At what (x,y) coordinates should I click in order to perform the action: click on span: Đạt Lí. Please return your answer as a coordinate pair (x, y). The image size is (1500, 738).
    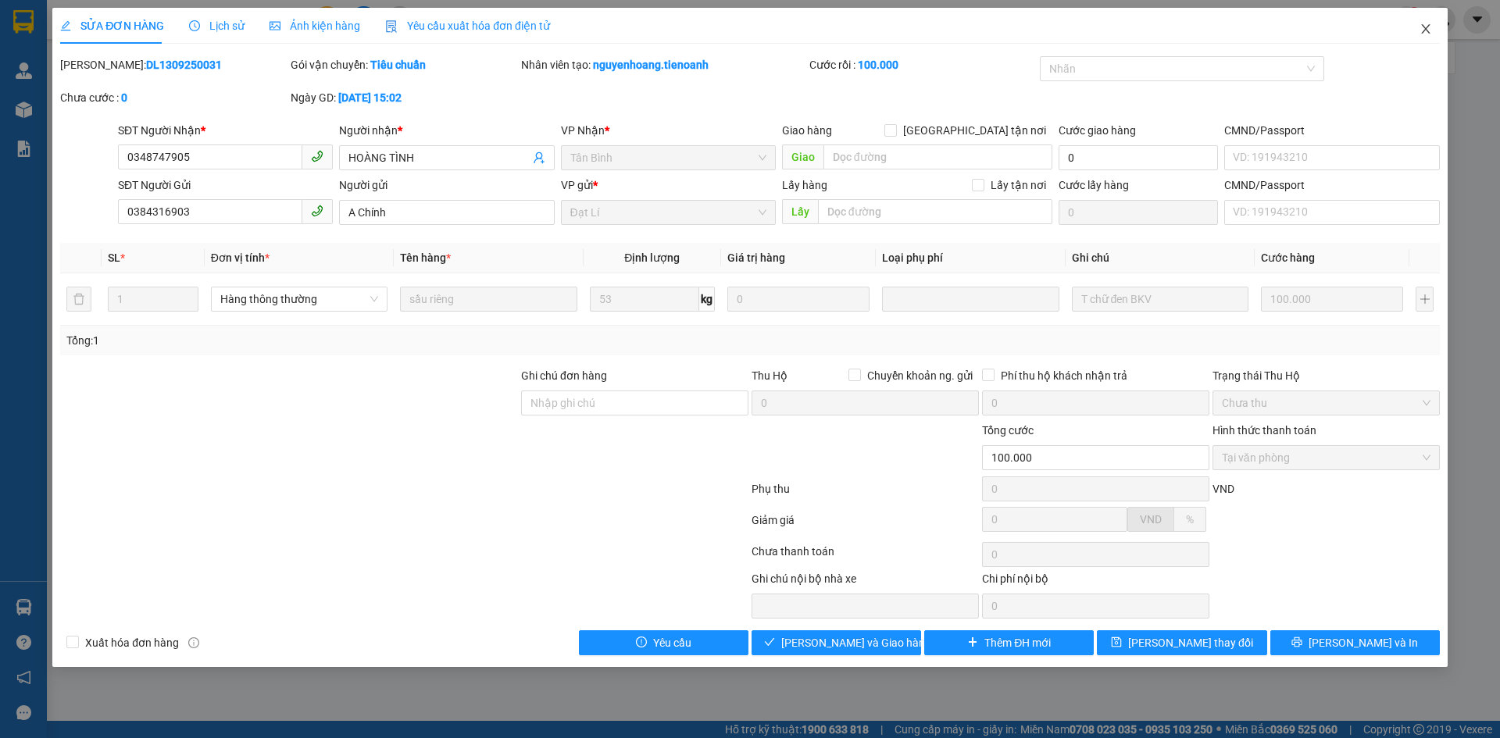
    Looking at the image, I should click on (668, 212).